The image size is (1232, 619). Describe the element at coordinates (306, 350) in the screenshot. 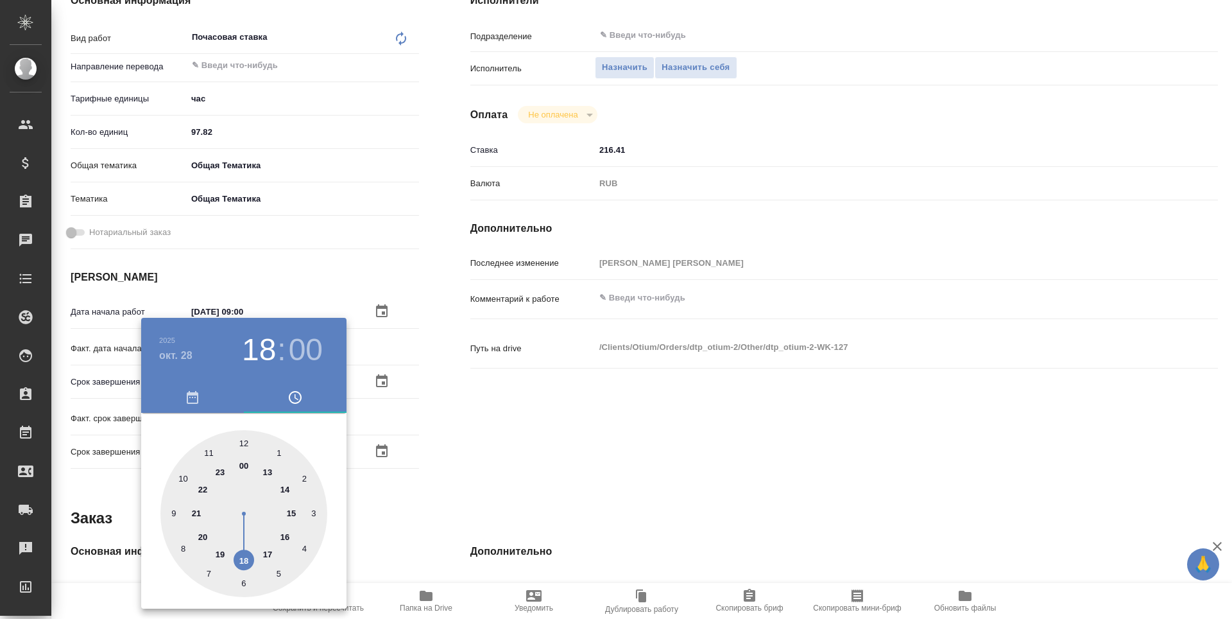

I see `button: 00` at that location.